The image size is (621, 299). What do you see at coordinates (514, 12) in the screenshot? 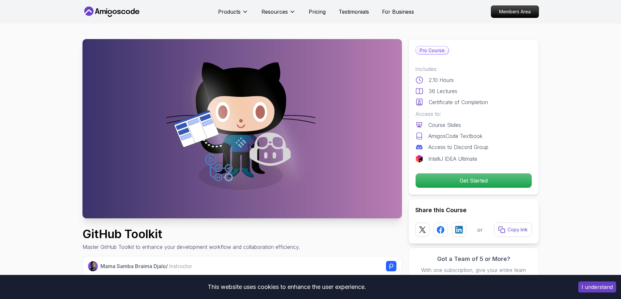
I see `p: Members Area` at bounding box center [514, 12].